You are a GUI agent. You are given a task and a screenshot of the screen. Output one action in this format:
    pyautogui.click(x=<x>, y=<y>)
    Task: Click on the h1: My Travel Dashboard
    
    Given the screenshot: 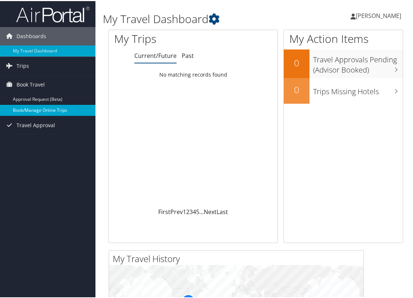 What is the action you would take?
    pyautogui.click(x=204, y=18)
    